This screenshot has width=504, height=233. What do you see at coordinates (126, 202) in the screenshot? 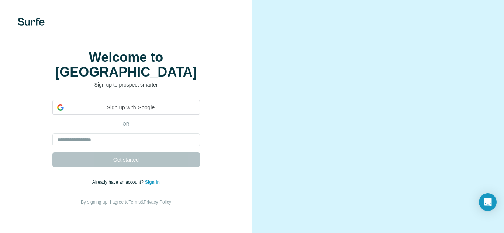
I see `span: By signing up, I agree to &` at bounding box center [126, 202].